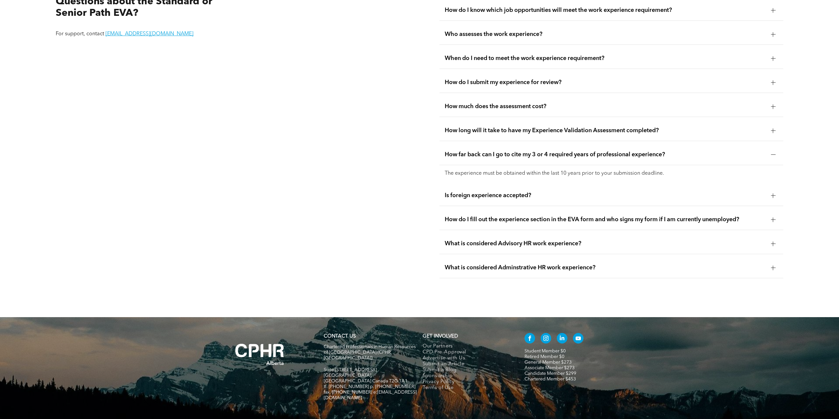  I want to click on span: When do I need to meet the work experience requirement?, so click(605, 58).